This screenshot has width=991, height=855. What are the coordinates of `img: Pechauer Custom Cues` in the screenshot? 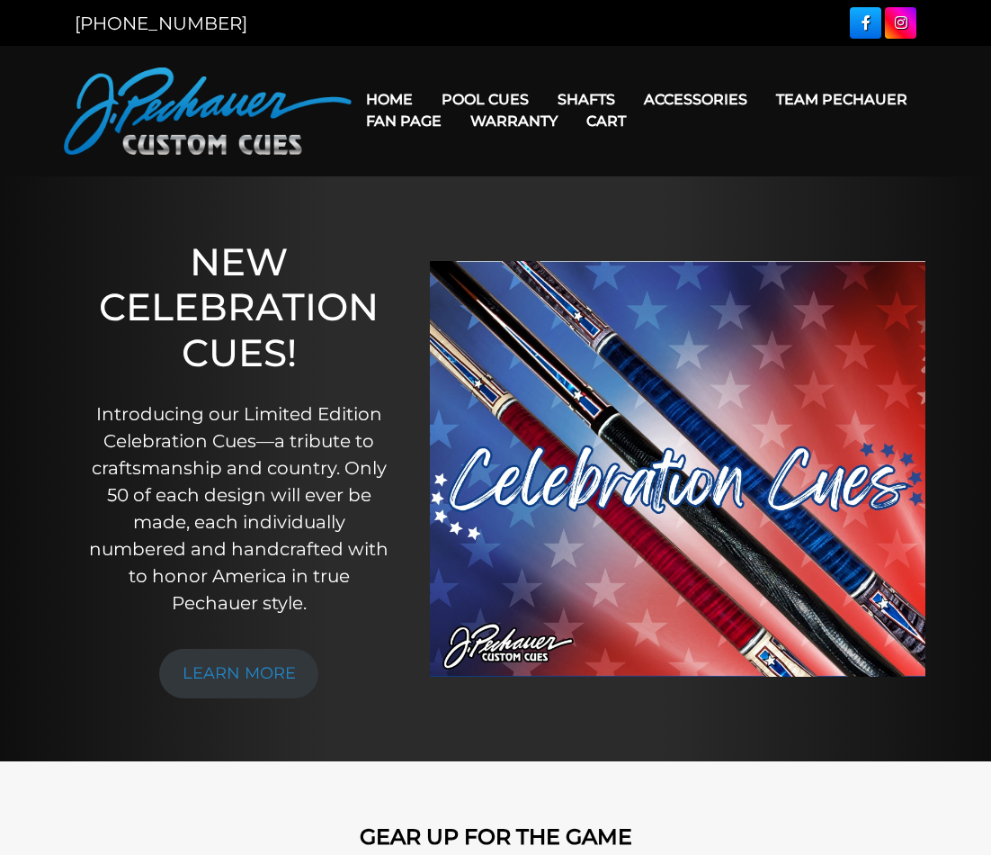 It's located at (208, 111).